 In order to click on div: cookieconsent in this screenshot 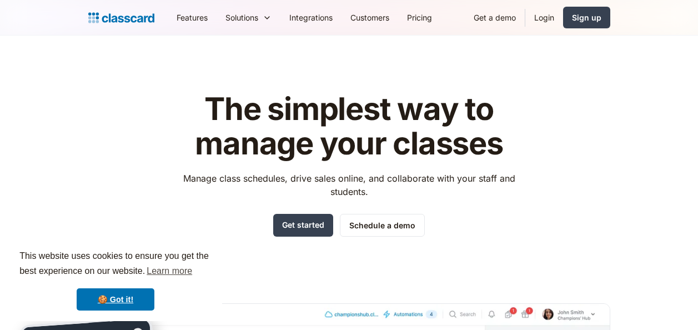, I will do `click(115, 280)`.